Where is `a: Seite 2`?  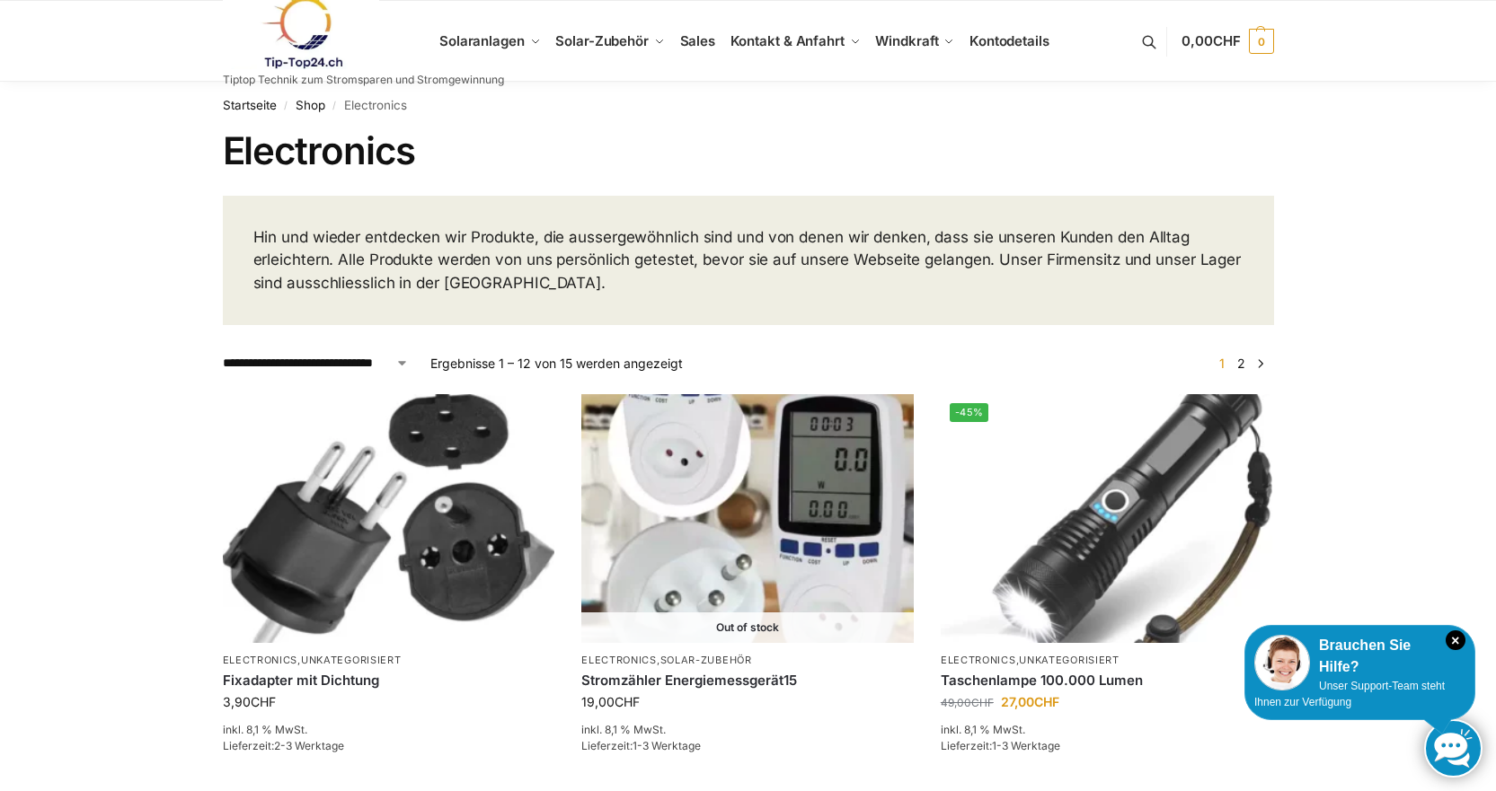
a: Seite 2 is located at coordinates (1240, 363).